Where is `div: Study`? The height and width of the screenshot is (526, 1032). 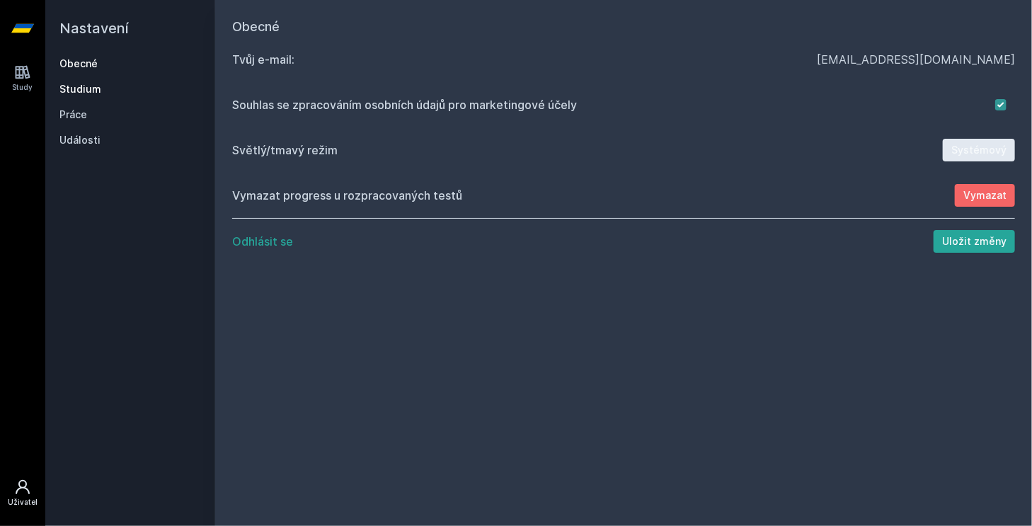
div: Study is located at coordinates (23, 87).